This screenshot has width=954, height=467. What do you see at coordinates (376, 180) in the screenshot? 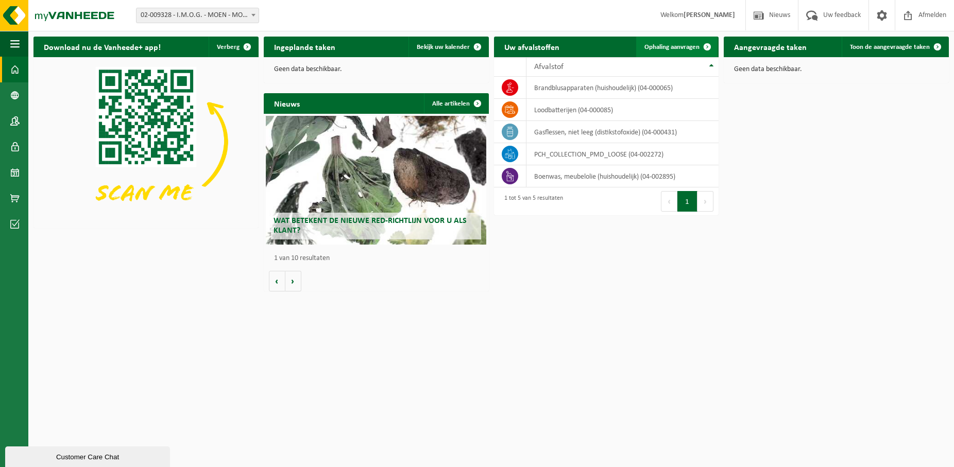
I see `a: Wat betekent de nieuwe RED-richtlijn voor u als klant?` at bounding box center [376, 180].